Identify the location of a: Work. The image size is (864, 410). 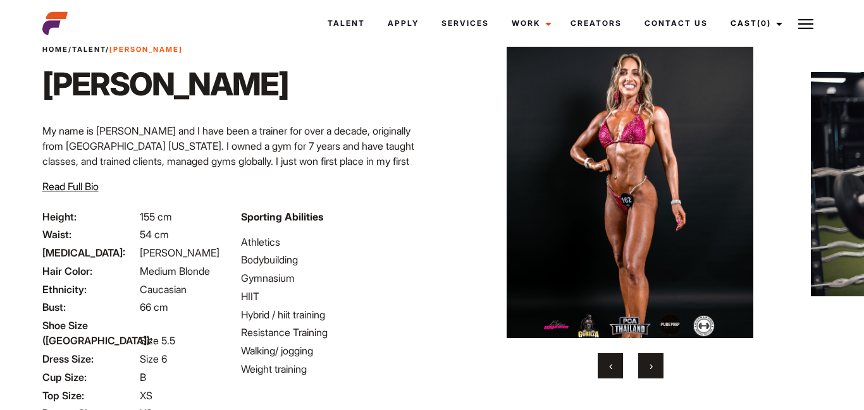
(529, 23).